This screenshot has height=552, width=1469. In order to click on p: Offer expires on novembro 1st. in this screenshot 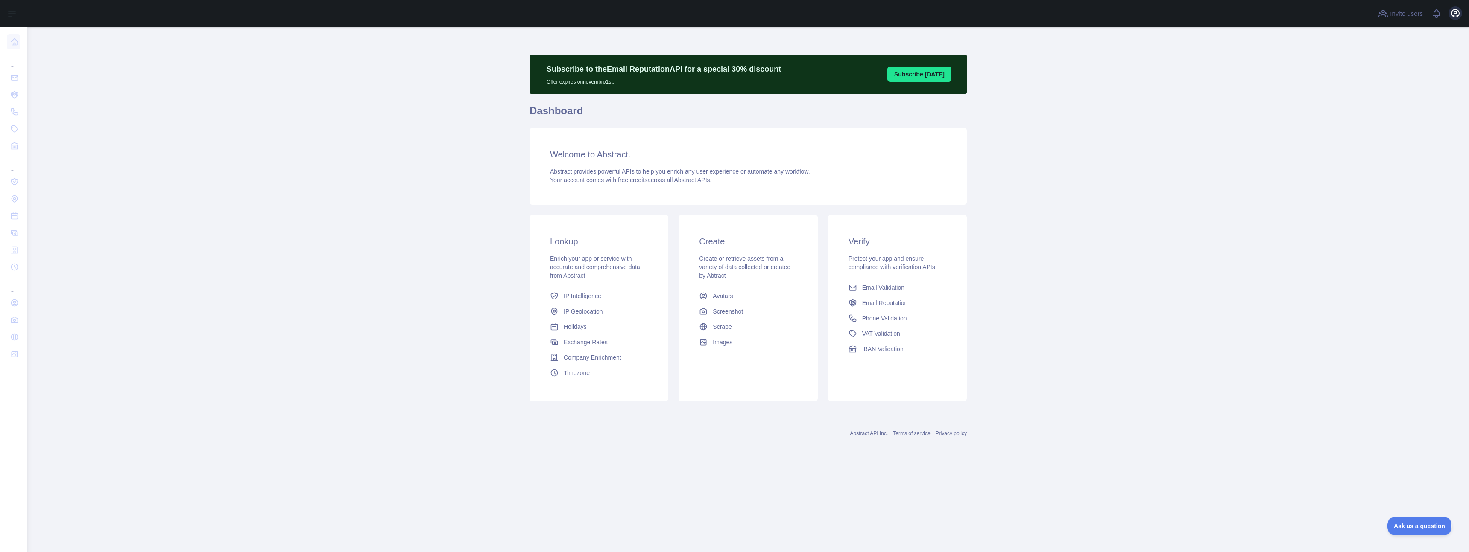, I will do `click(663, 80)`.